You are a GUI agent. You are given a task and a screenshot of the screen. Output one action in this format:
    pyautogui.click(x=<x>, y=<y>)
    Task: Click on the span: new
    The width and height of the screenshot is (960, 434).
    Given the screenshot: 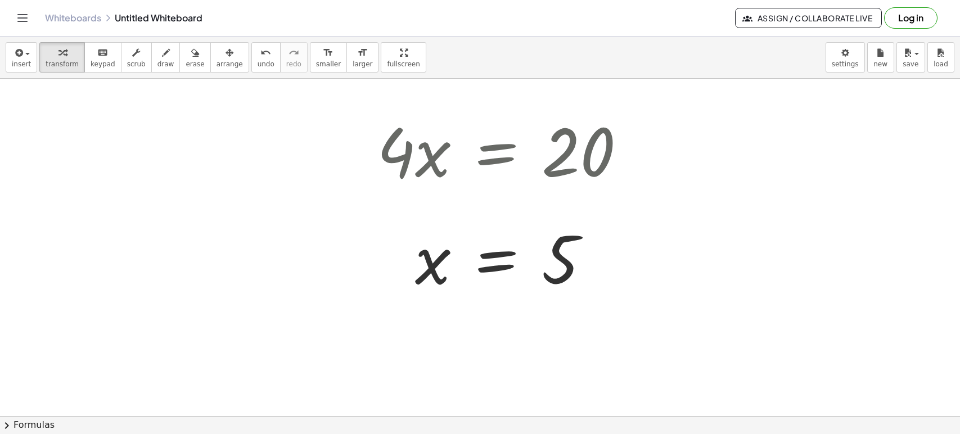 What is the action you would take?
    pyautogui.click(x=880, y=64)
    